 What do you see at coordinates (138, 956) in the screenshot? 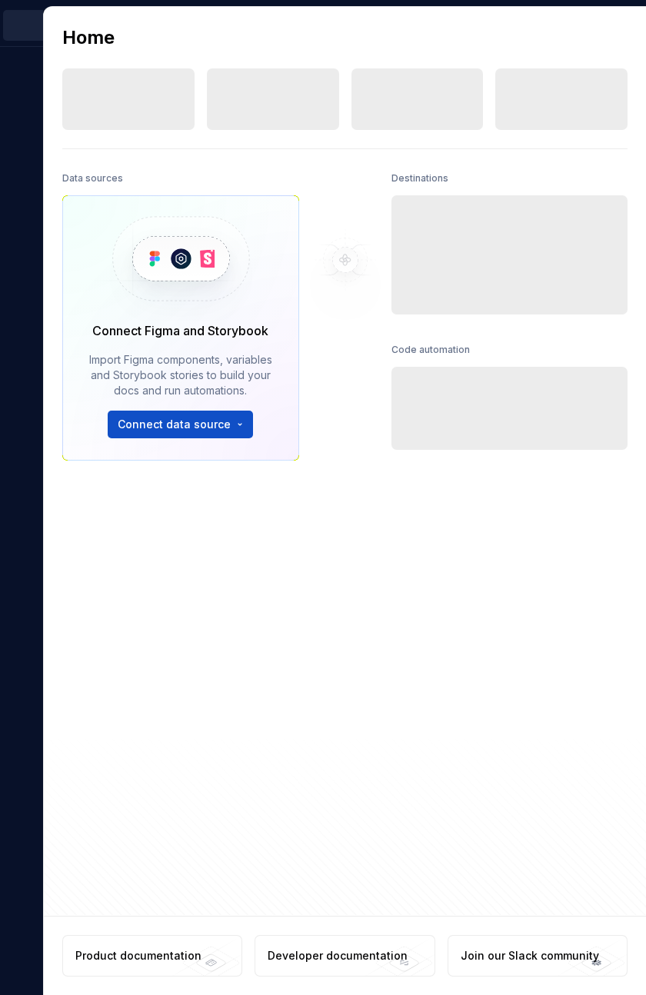
I see `div: Product documentation` at bounding box center [138, 956].